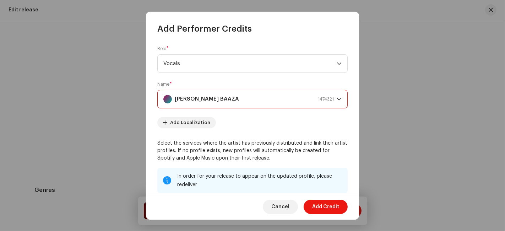 This screenshot has height=231, width=505. What do you see at coordinates (165, 84) in the screenshot?
I see `label: Name` at bounding box center [165, 84].